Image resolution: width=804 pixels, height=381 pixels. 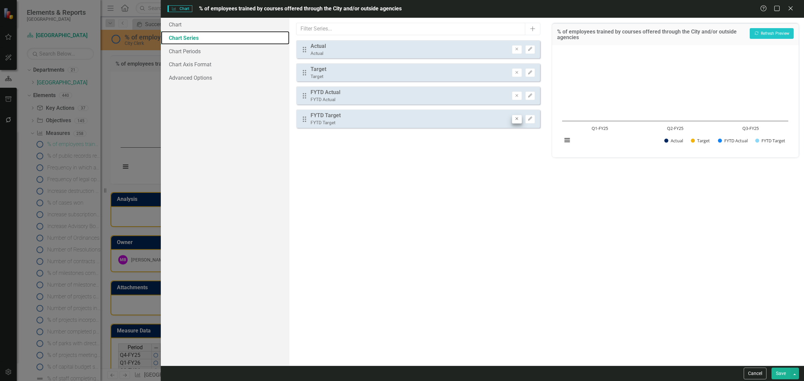 I want to click on span: Chart, so click(x=180, y=9).